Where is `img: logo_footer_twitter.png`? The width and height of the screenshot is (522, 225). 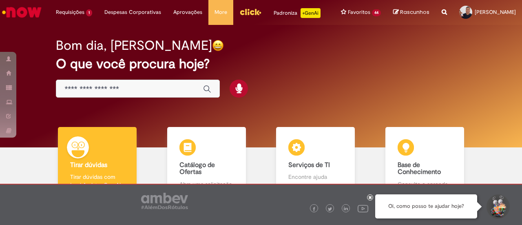 img: logo_footer_twitter.png is located at coordinates (330, 209).